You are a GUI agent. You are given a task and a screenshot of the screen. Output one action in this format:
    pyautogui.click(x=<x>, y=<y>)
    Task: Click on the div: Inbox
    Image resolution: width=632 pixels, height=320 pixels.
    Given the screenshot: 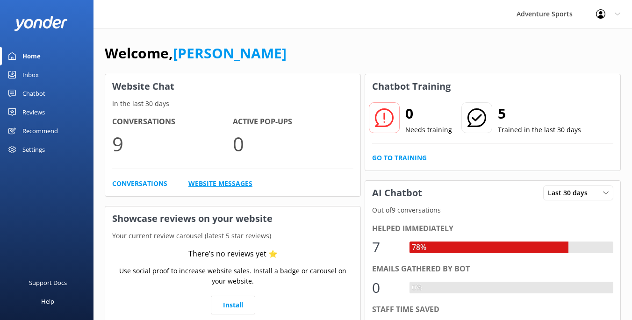 What is the action you would take?
    pyautogui.click(x=30, y=75)
    